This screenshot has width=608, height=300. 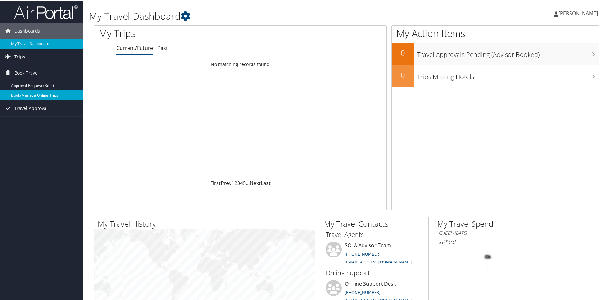 I want to click on h2: My Travel History, so click(x=206, y=223).